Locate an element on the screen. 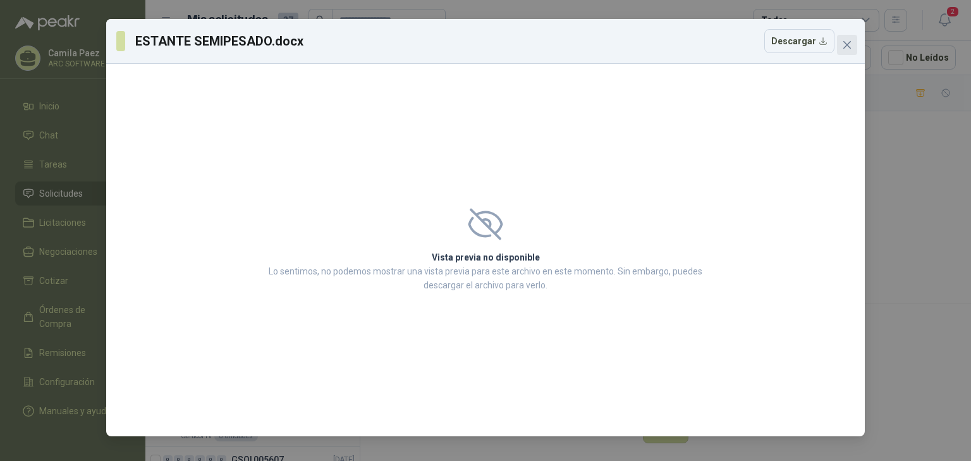  h2: Vista previa no disponible is located at coordinates (485, 257).